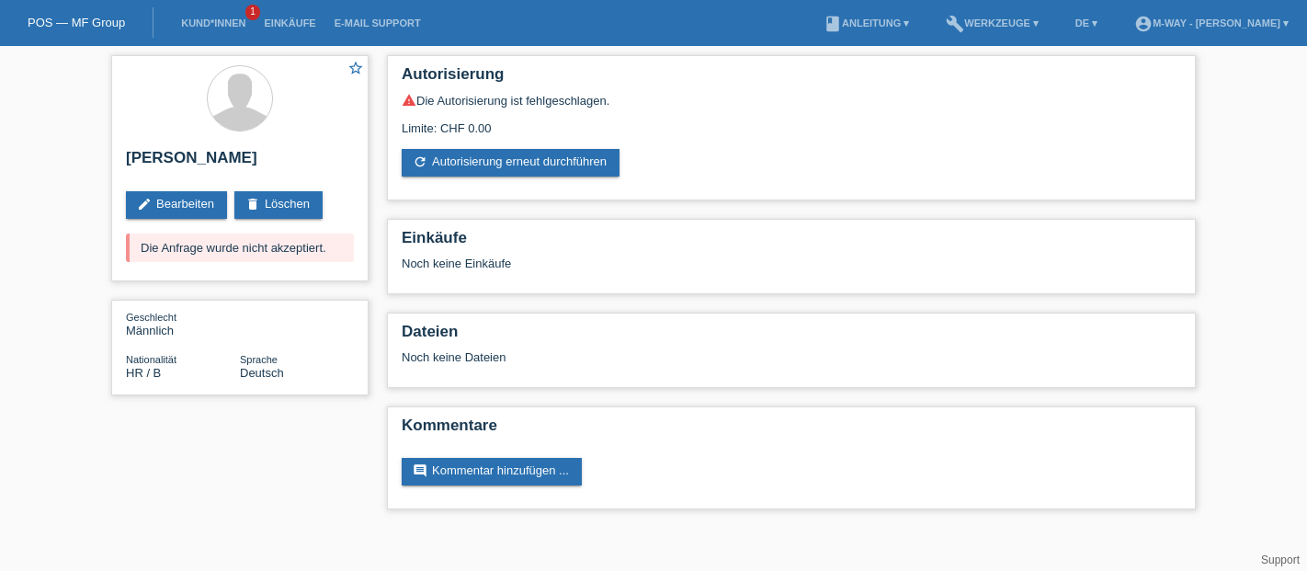 This screenshot has height=571, width=1307. What do you see at coordinates (253, 204) in the screenshot?
I see `i: delete` at bounding box center [253, 204].